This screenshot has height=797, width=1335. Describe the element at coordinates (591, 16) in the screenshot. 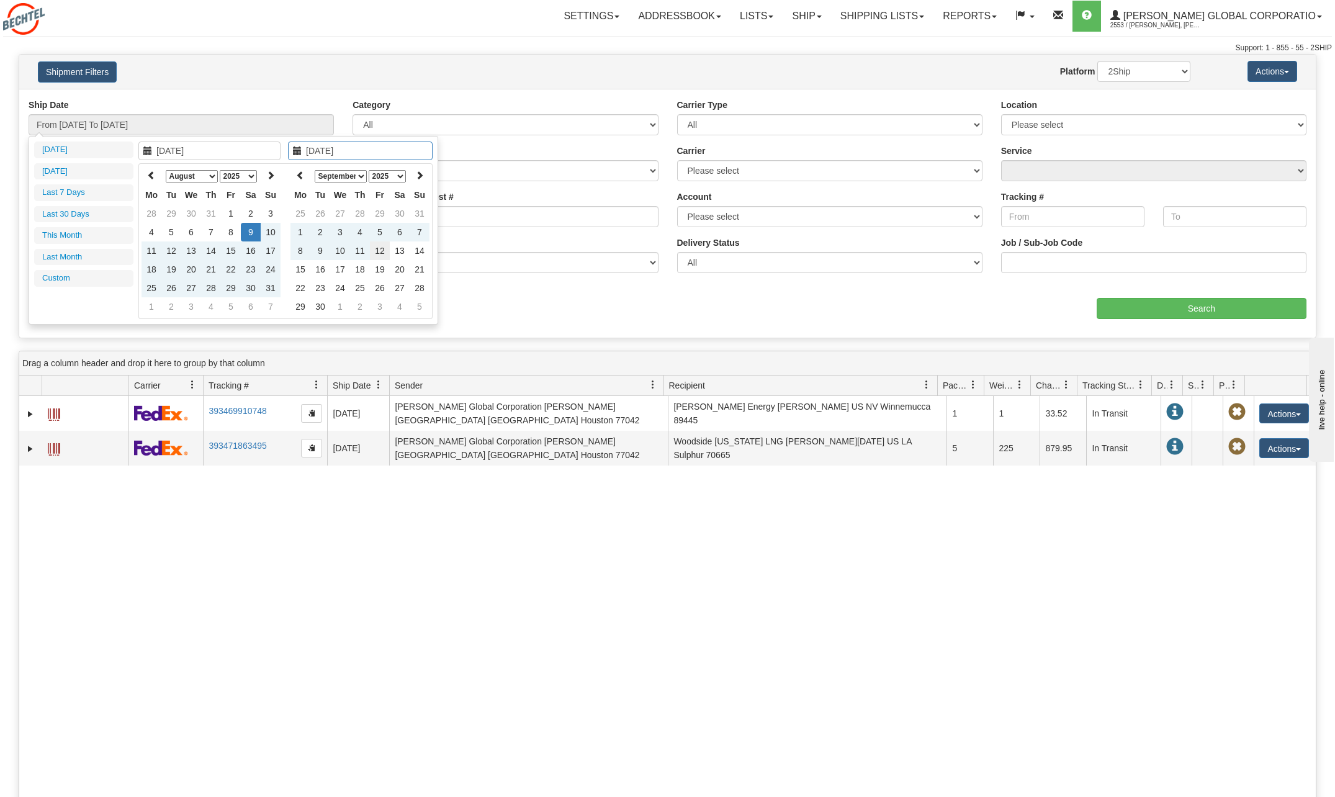

I see `a: Settings` at that location.